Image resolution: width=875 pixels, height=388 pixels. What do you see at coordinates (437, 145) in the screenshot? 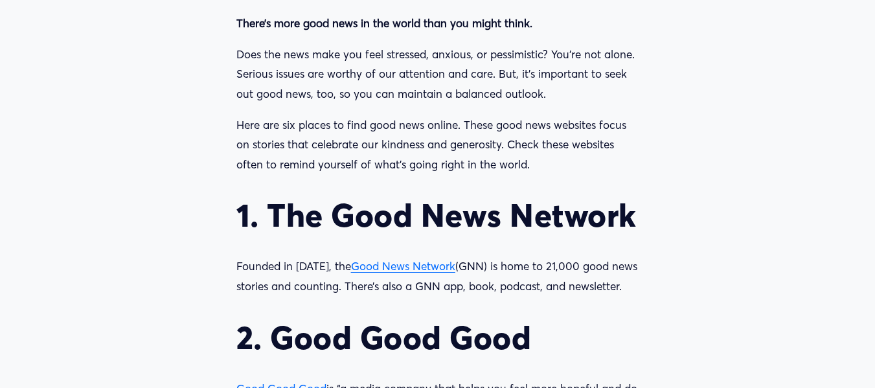
I see `p: Here are six places to find good news online. These good news websites focus on stories that cele...` at bounding box center [437, 145].